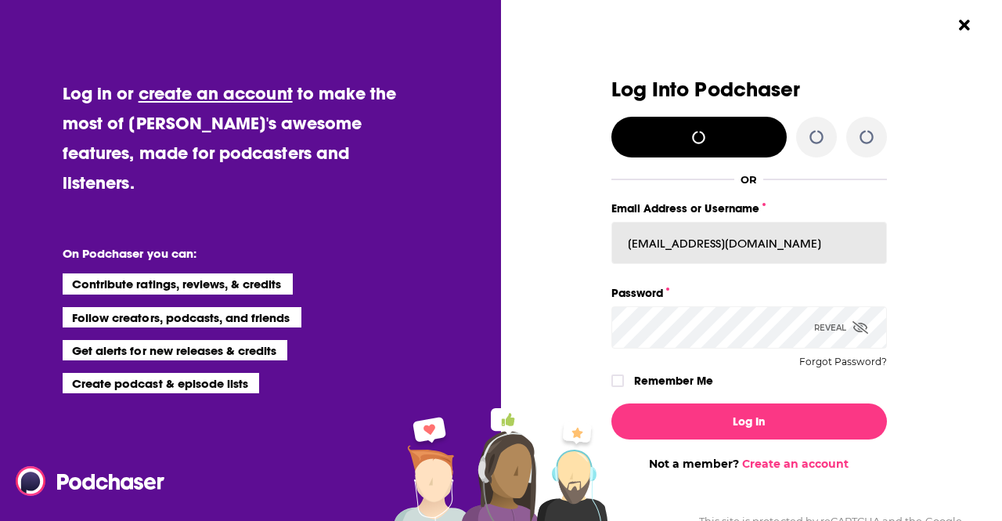 The height and width of the screenshot is (521, 1002). Describe the element at coordinates (843, 362) in the screenshot. I see `button: Forgot Password?` at that location.